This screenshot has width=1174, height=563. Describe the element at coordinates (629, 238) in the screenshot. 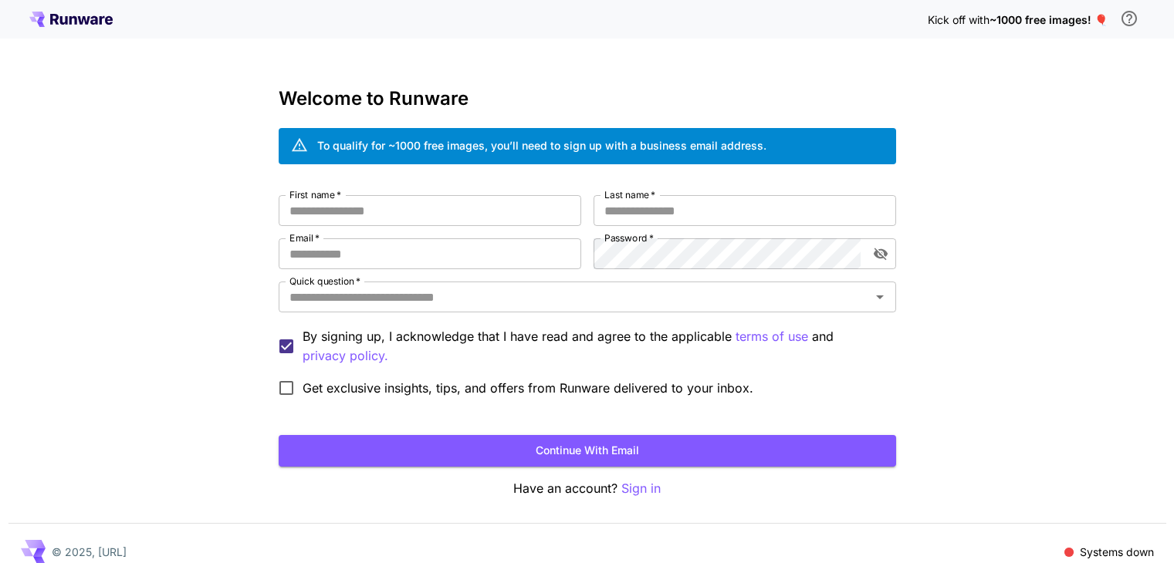

I see `label: Password` at that location.